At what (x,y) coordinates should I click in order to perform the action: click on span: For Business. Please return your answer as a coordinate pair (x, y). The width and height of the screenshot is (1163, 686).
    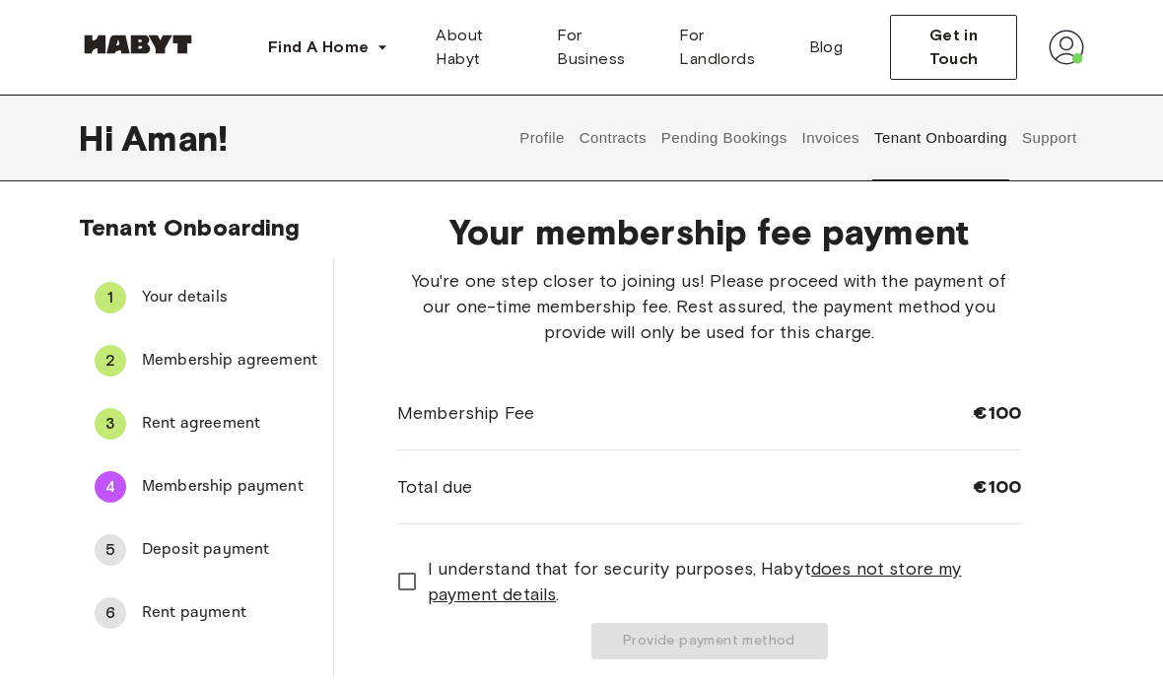
    Looking at the image, I should click on (602, 47).